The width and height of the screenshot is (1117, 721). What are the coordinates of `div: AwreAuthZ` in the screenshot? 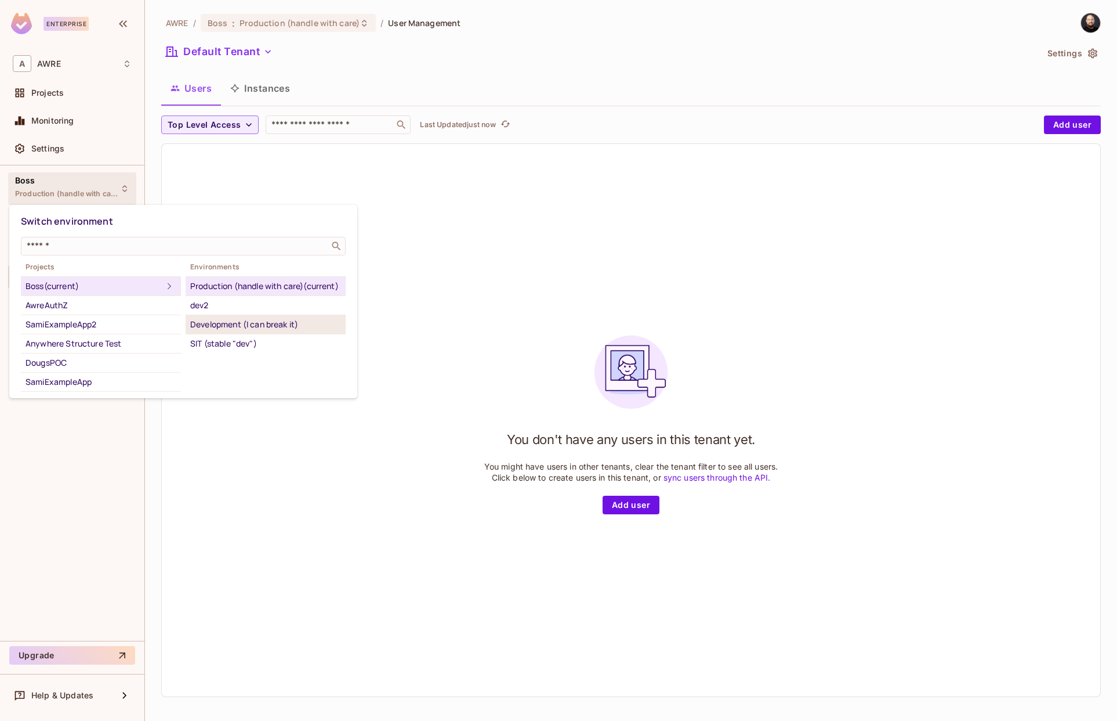 It's located at (101, 305).